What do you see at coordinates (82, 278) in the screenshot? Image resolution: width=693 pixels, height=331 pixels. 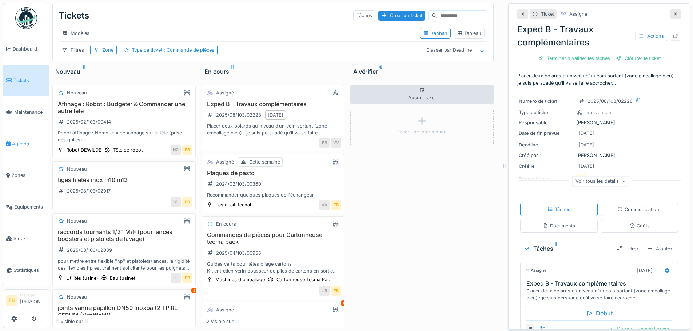 I see `div: Utilités (usine)` at bounding box center [82, 278].